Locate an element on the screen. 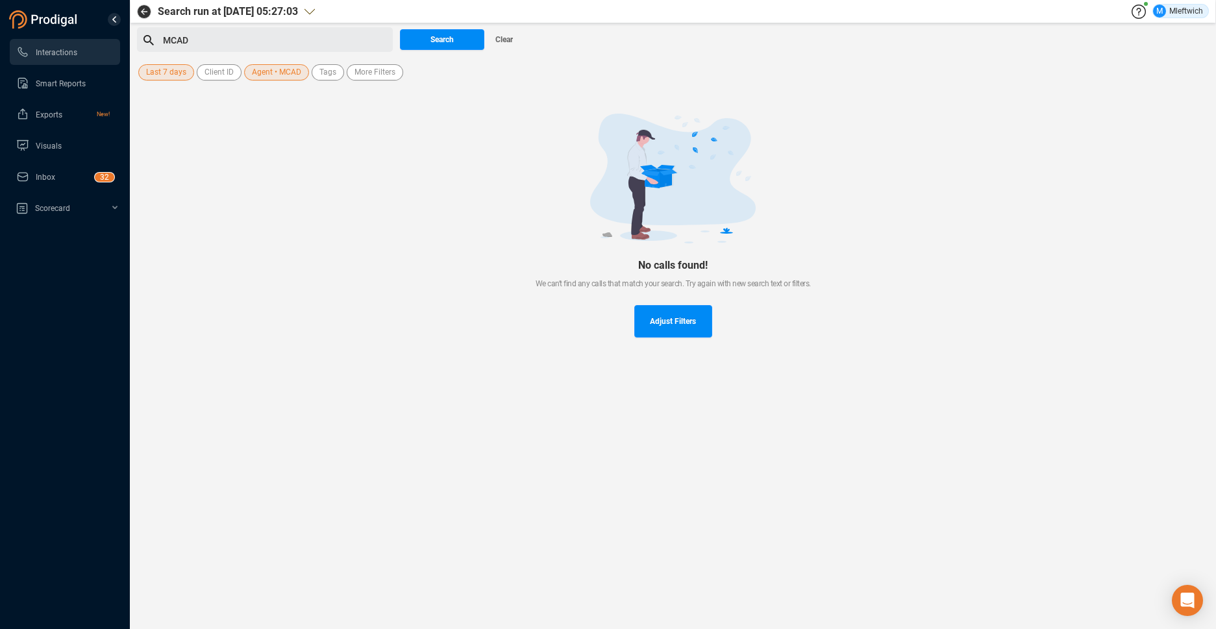 The width and height of the screenshot is (1216, 629). div: We can't find any calls that match your search. Try again with new search text or filters. is located at coordinates (673, 284).